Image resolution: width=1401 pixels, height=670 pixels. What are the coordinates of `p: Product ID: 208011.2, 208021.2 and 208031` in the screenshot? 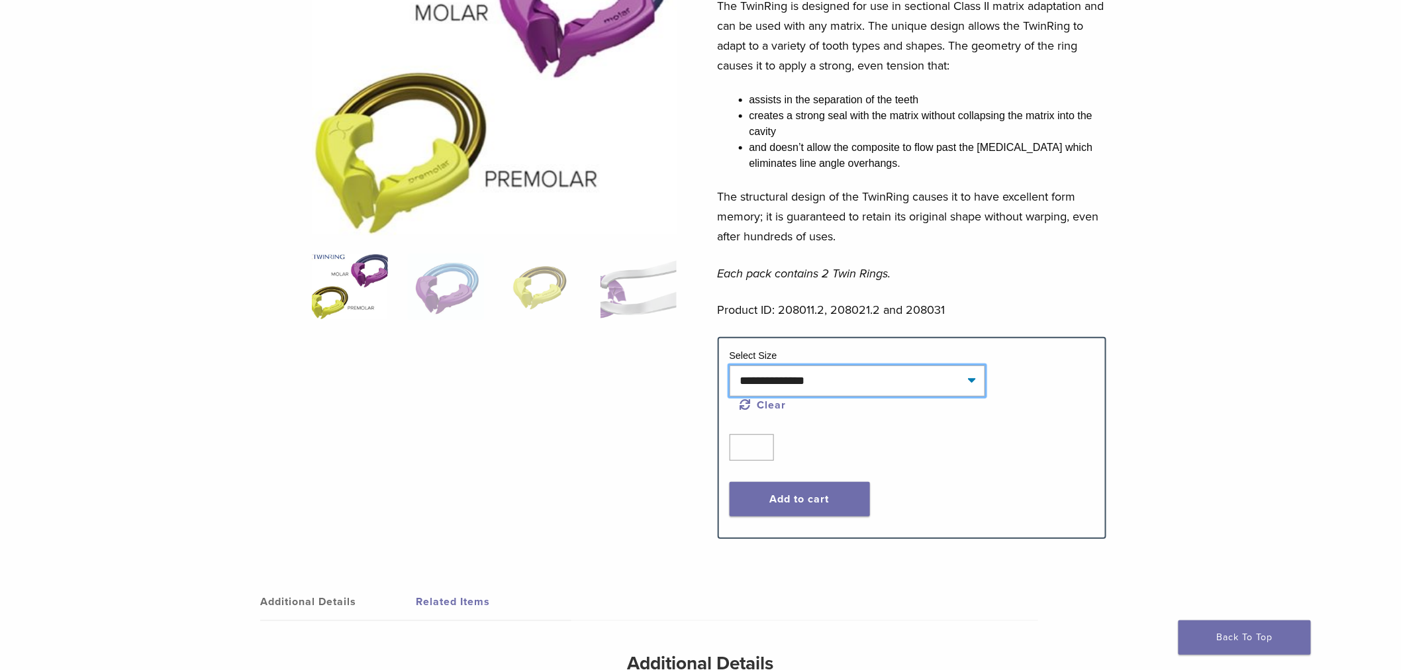 It's located at (913, 310).